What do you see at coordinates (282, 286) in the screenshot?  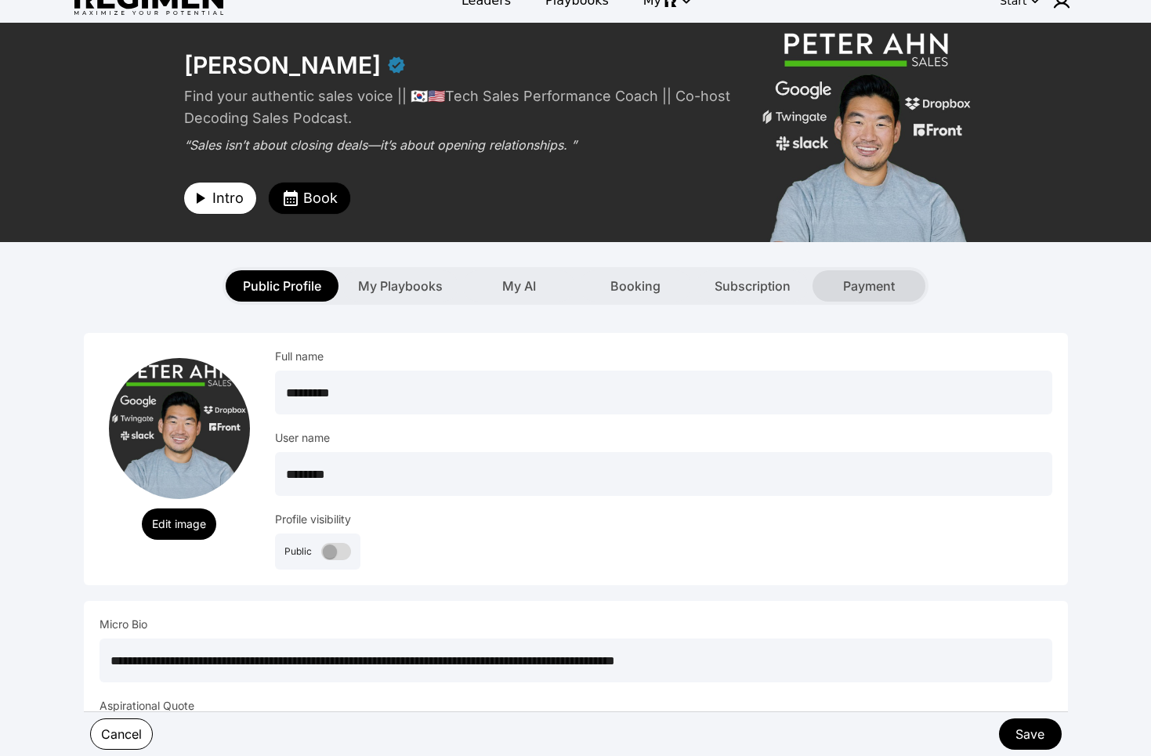 I see `button: Public Profile` at bounding box center [282, 286].